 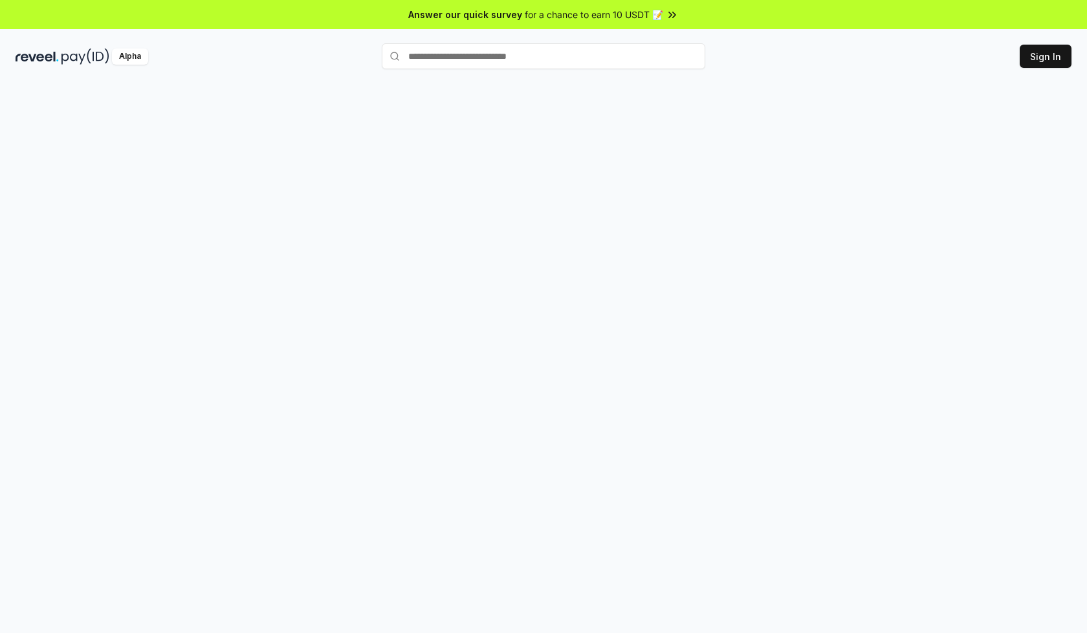 What do you see at coordinates (85, 56) in the screenshot?
I see `img: pay_id` at bounding box center [85, 56].